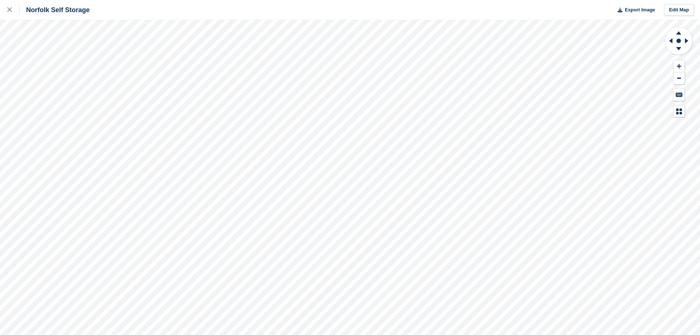 Image resolution: width=700 pixels, height=335 pixels. I want to click on a: Edit Map, so click(679, 10).